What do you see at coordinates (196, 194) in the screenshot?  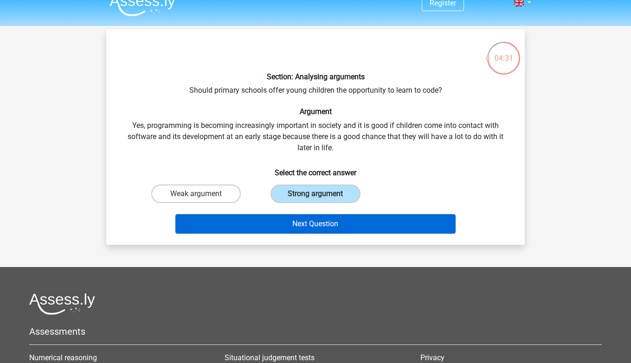 I see `label: Weak argument` at bounding box center [196, 194].